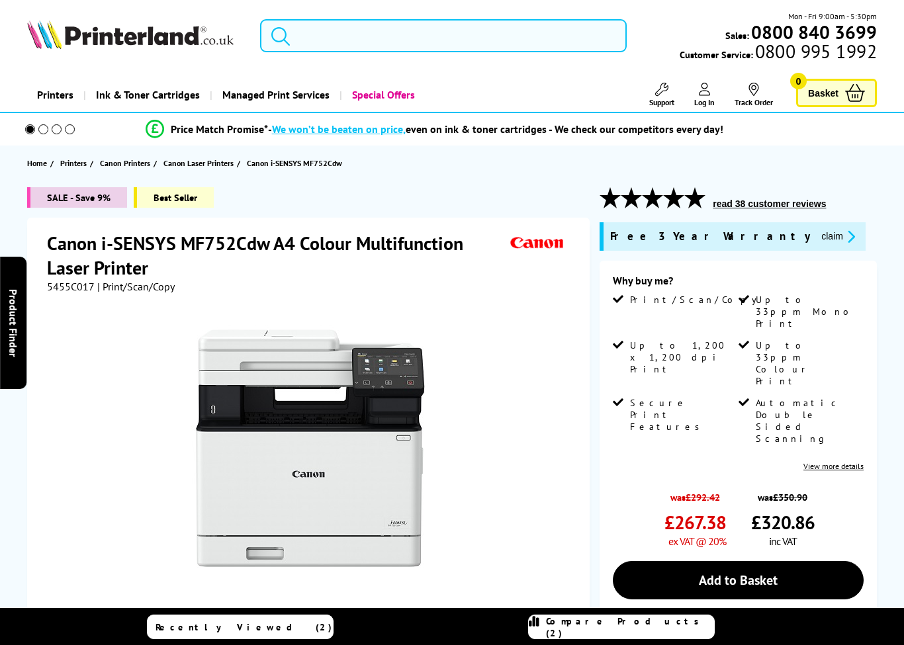  What do you see at coordinates (838, 236) in the screenshot?
I see `button: promo-description` at bounding box center [838, 236].